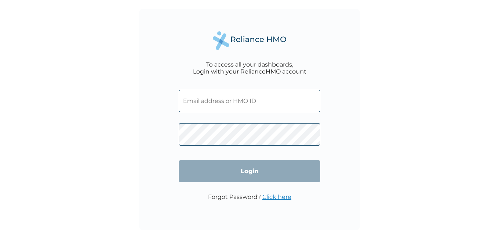  Describe the element at coordinates (250, 68) in the screenshot. I see `div: To access all your dashboards, Login with your RelianceHMO account` at that location.